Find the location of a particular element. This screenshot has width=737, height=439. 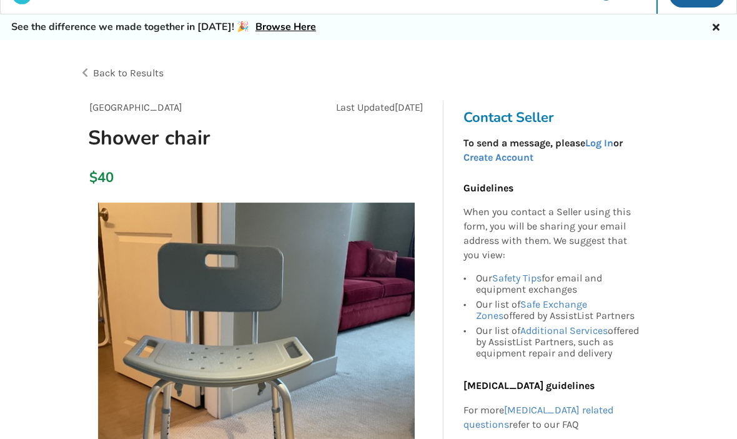

div: $40 is located at coordinates (90, 178).